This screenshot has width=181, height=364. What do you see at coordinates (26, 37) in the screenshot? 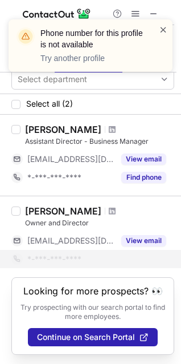
I see `img: warning` at bounding box center [26, 37].